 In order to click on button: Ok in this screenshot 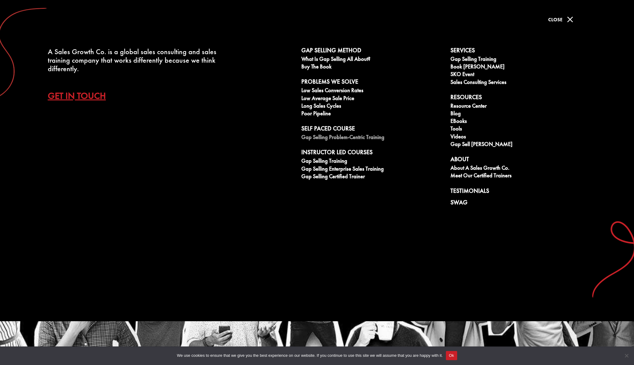, I will do `click(451, 356)`.